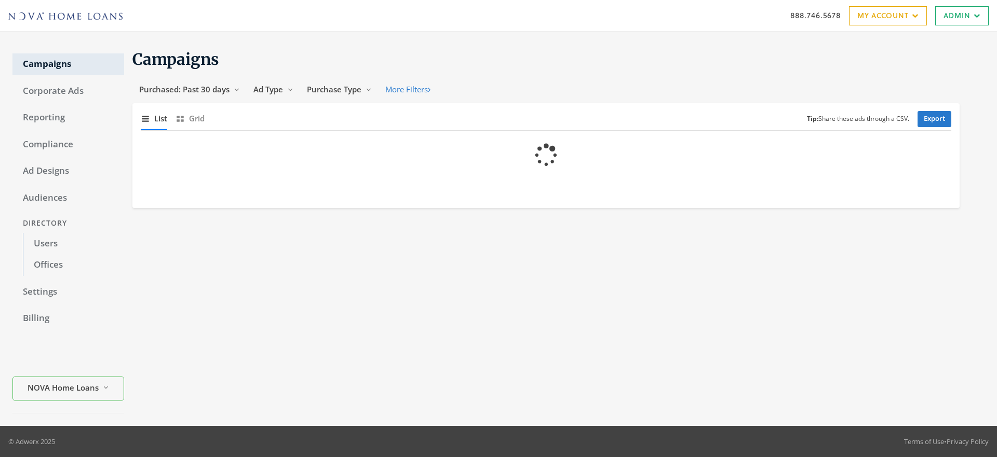 This screenshot has height=457, width=997. Describe the element at coordinates (68, 319) in the screenshot. I see `a: Billing` at that location.